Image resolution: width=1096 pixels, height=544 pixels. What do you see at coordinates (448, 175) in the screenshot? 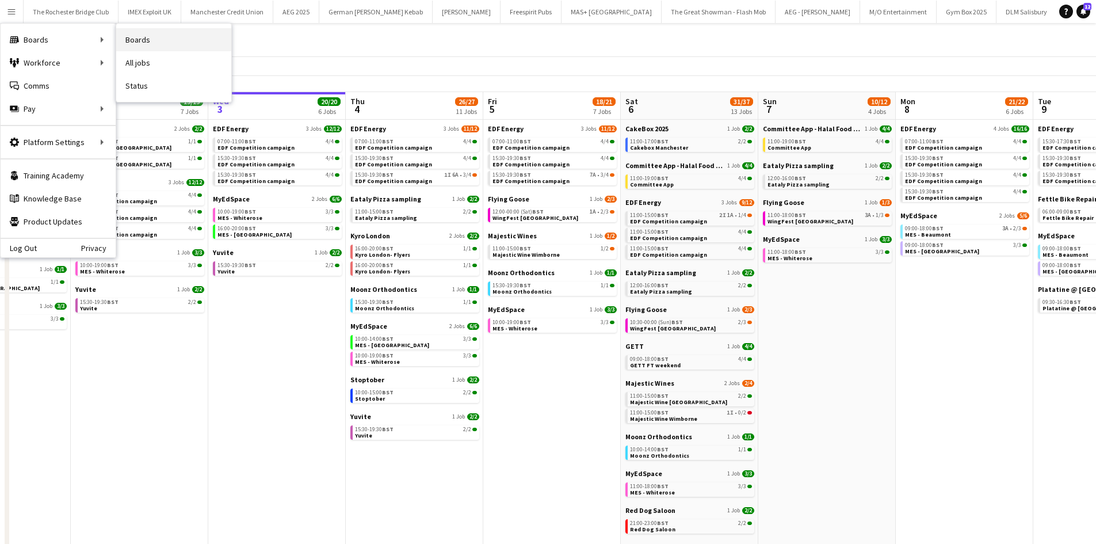
I see `span: 1I` at bounding box center [448, 175].